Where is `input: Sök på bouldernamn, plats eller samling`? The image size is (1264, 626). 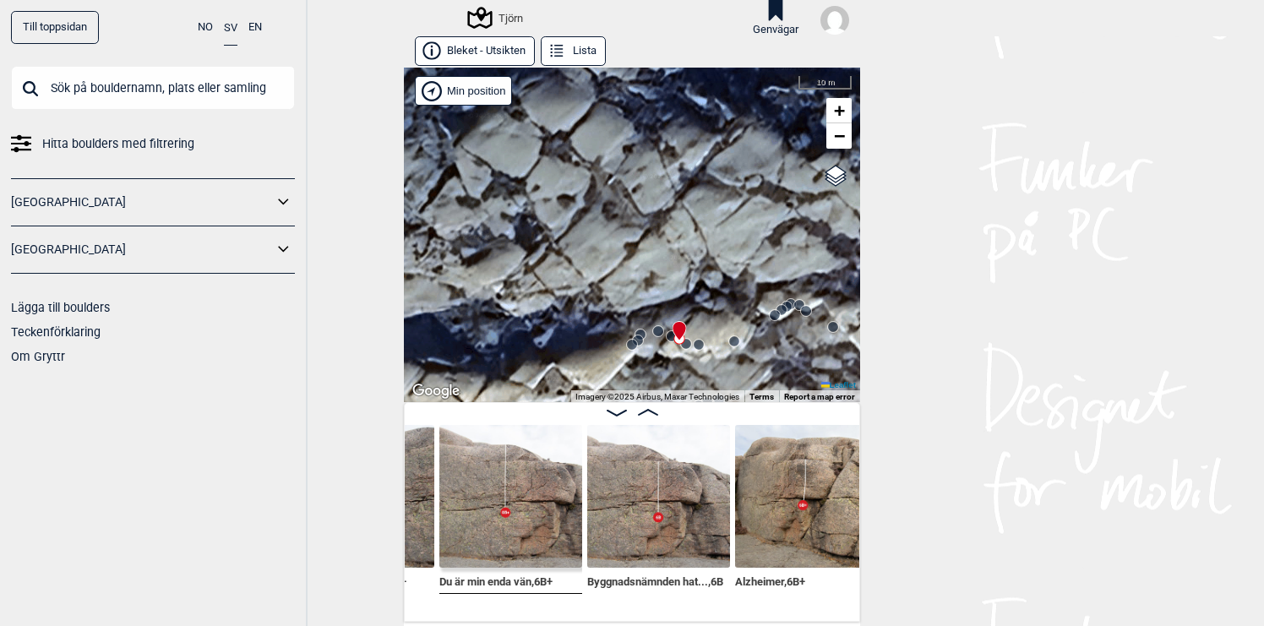 input: Sök på bouldernamn, plats eller samling is located at coordinates (153, 88).